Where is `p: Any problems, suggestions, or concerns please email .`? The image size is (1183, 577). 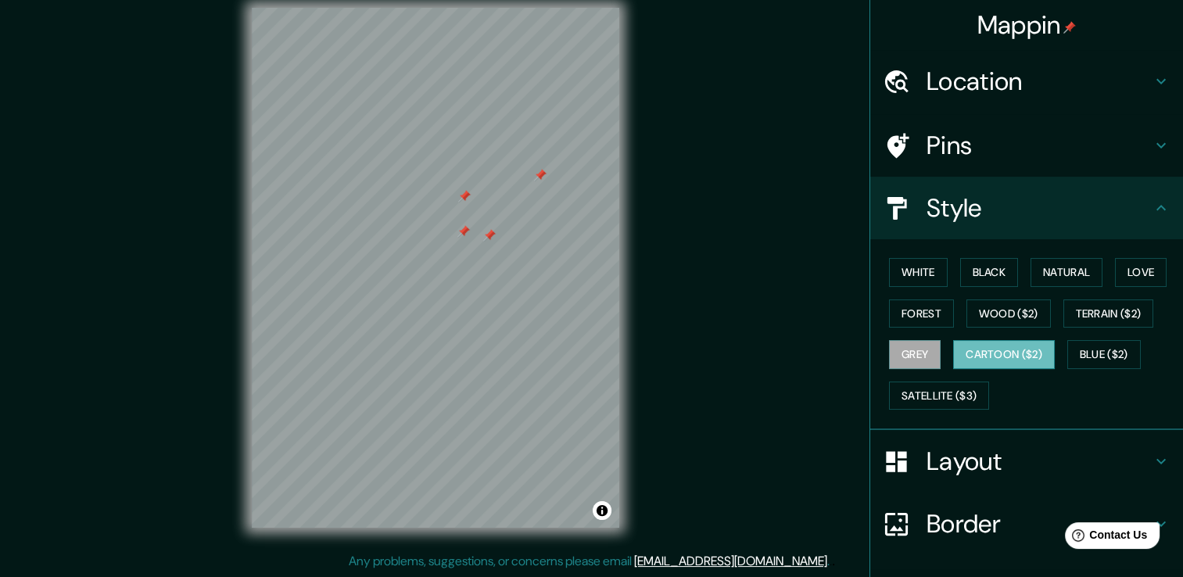
p: Any problems, suggestions, or concerns please email . is located at coordinates (589, 561).